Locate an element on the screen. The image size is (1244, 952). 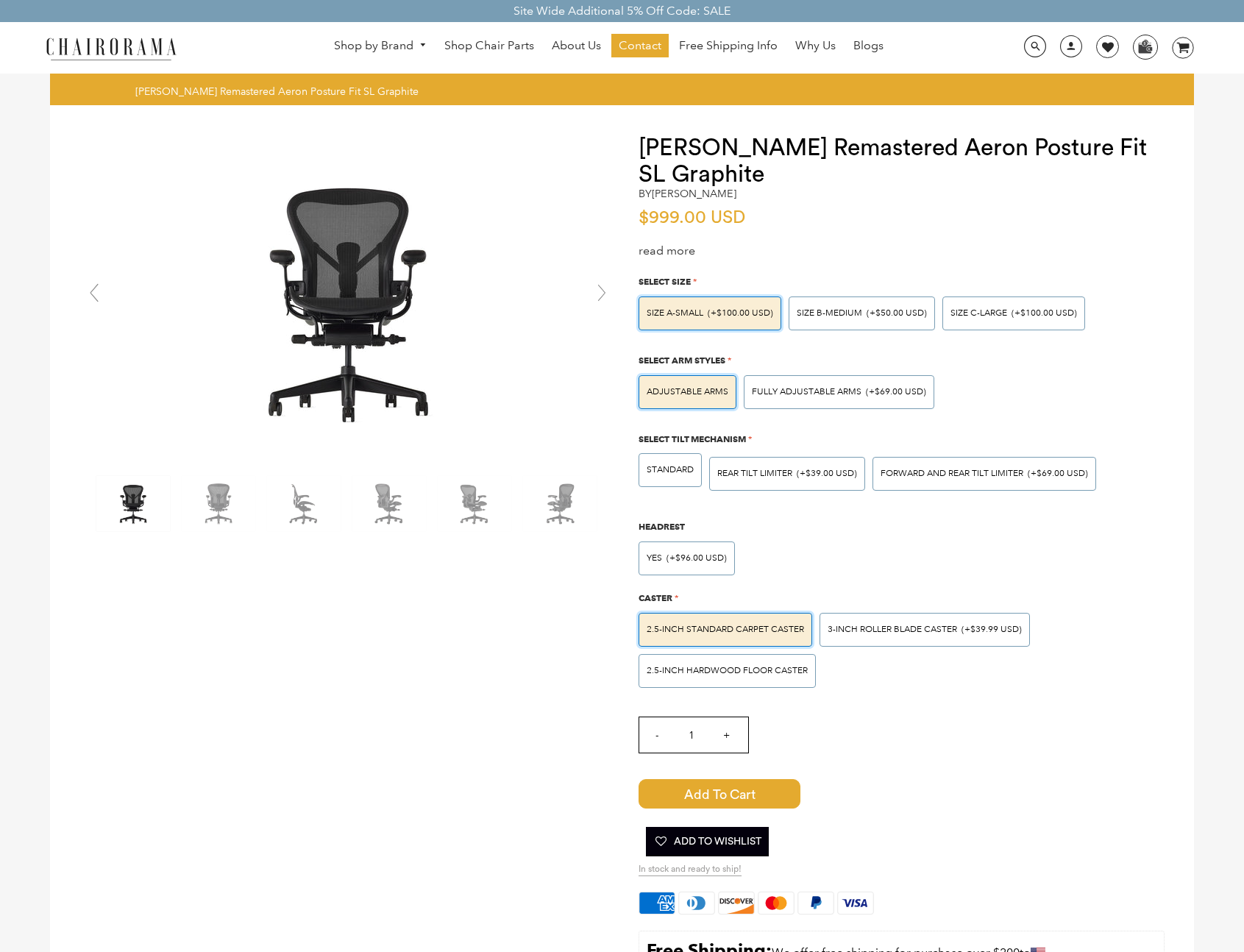
nav: breadcrumbs is located at coordinates (280, 92).